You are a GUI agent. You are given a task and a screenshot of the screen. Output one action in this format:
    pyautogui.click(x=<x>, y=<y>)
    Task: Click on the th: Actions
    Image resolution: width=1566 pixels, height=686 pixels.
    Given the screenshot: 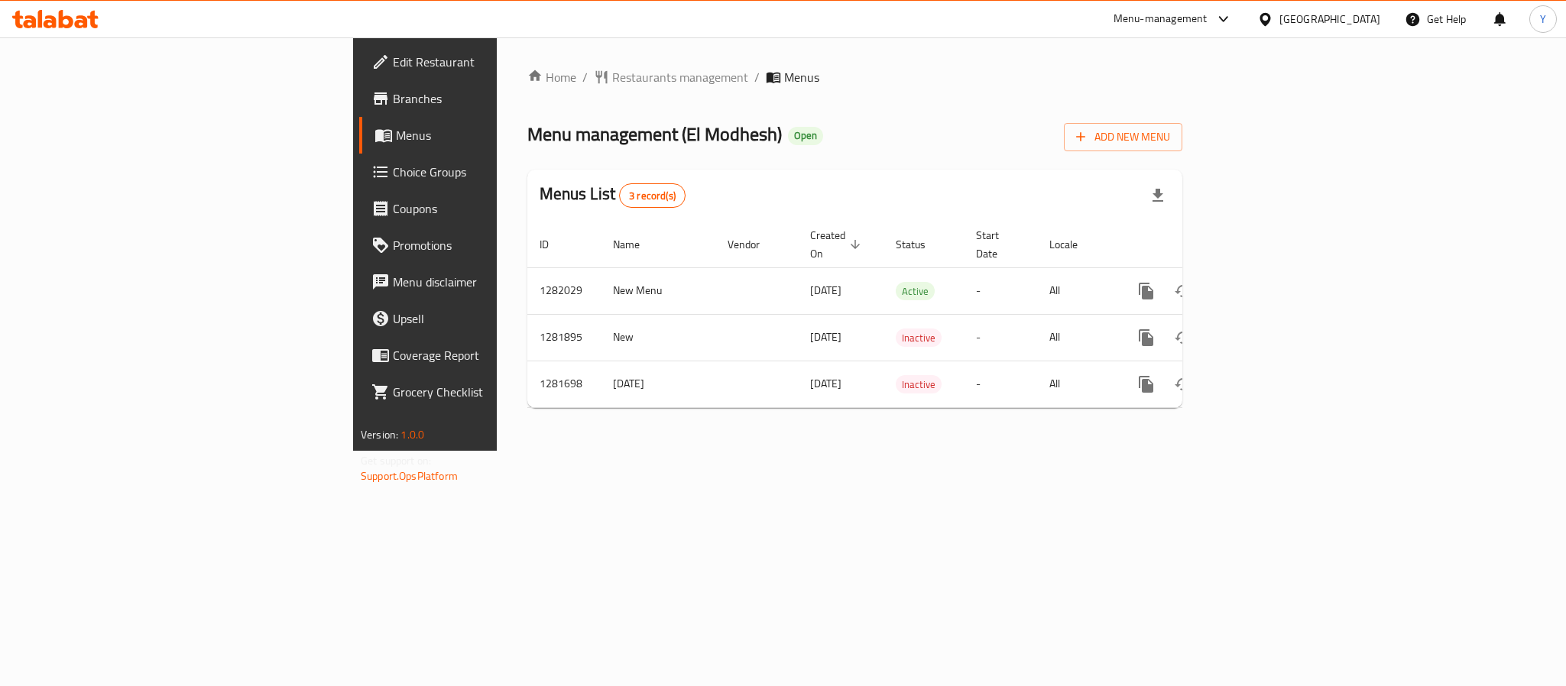 What is the action you would take?
    pyautogui.click(x=1201, y=245)
    